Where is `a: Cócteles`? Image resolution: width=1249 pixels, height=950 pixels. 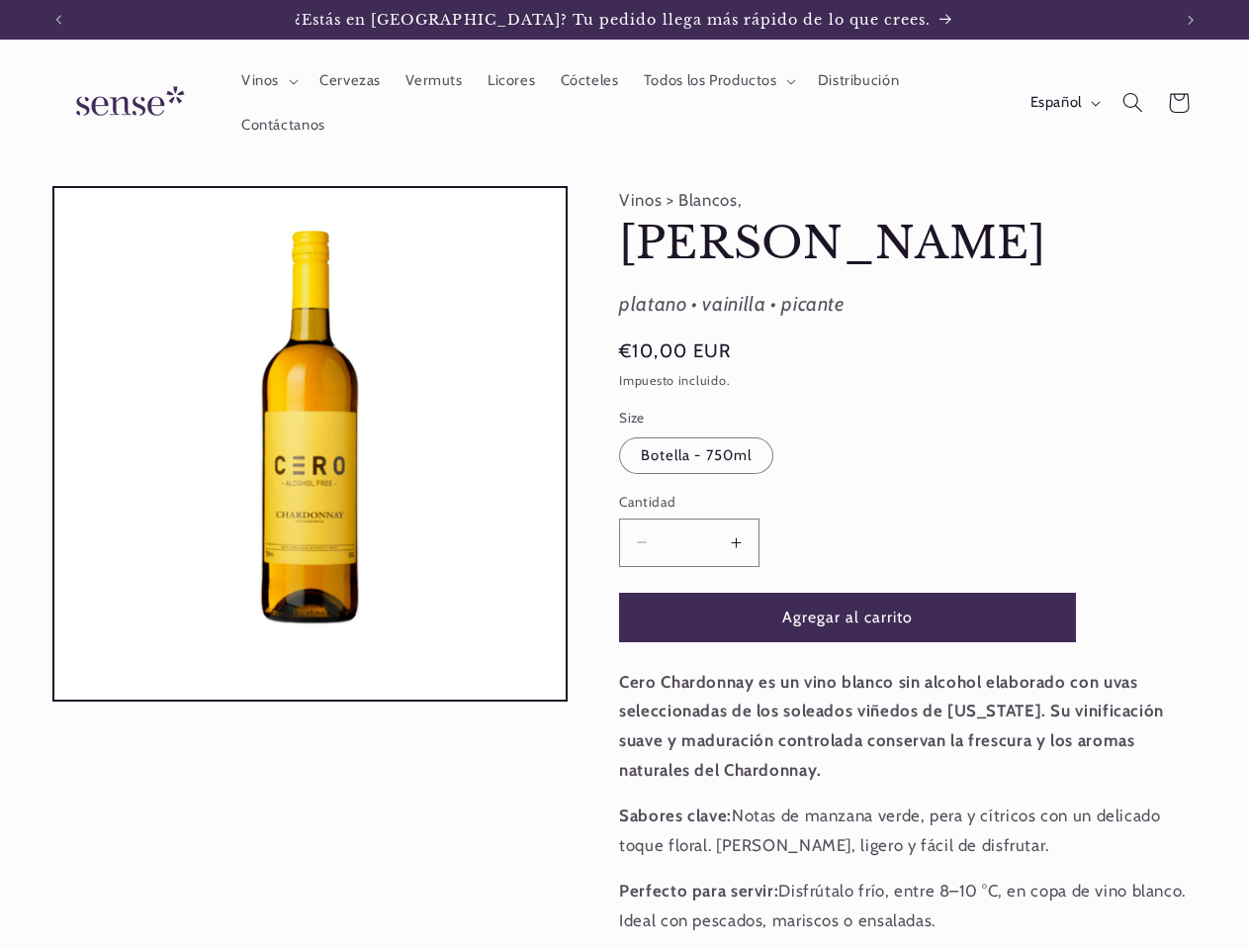 a: Cócteles is located at coordinates (589, 81).